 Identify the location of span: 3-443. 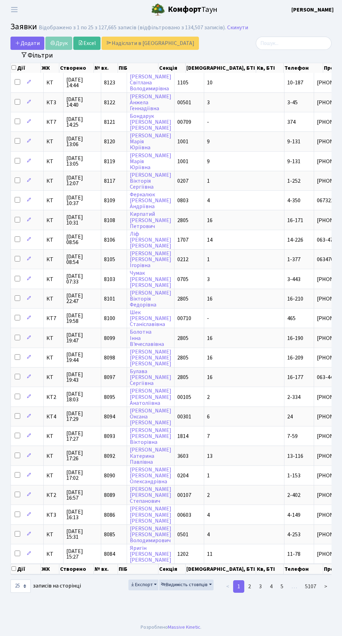
(294, 279).